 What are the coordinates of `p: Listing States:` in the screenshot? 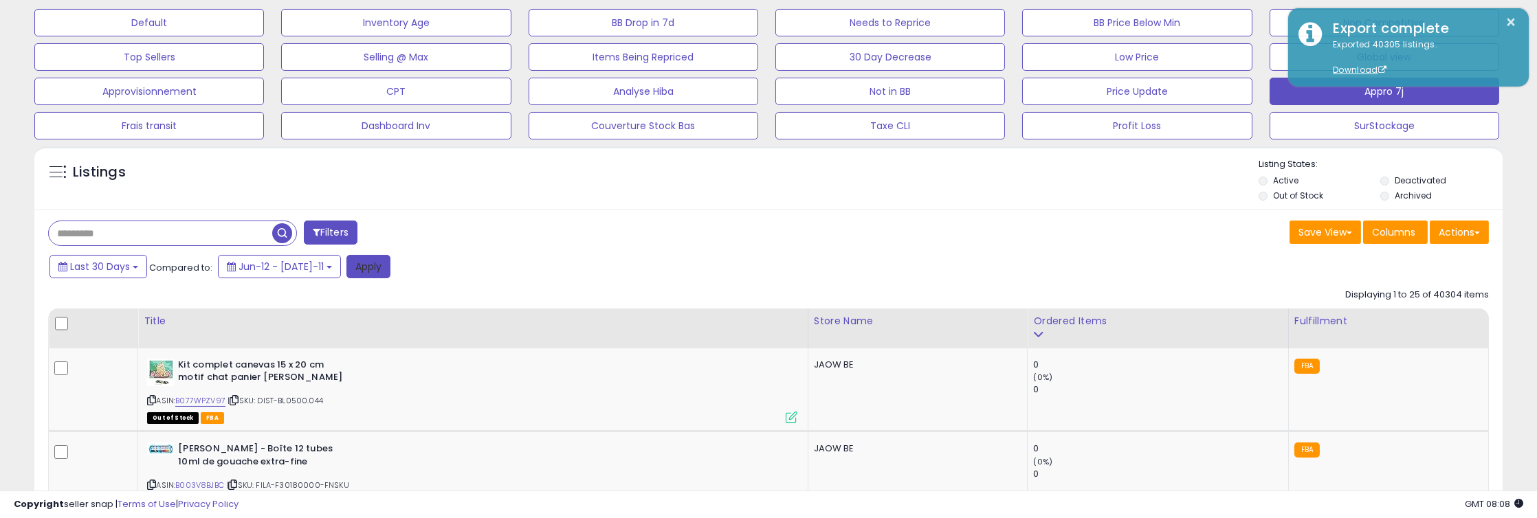 It's located at (1380, 164).